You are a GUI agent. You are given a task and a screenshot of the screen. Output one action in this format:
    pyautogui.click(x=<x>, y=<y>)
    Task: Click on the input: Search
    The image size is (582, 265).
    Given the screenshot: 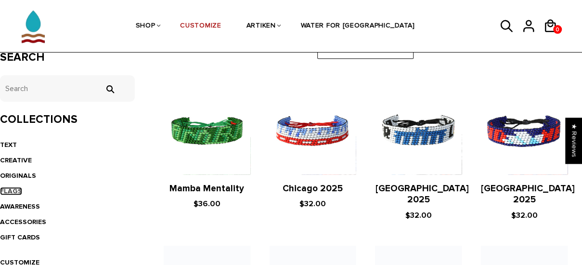 What is the action you would take?
    pyautogui.click(x=110, y=89)
    